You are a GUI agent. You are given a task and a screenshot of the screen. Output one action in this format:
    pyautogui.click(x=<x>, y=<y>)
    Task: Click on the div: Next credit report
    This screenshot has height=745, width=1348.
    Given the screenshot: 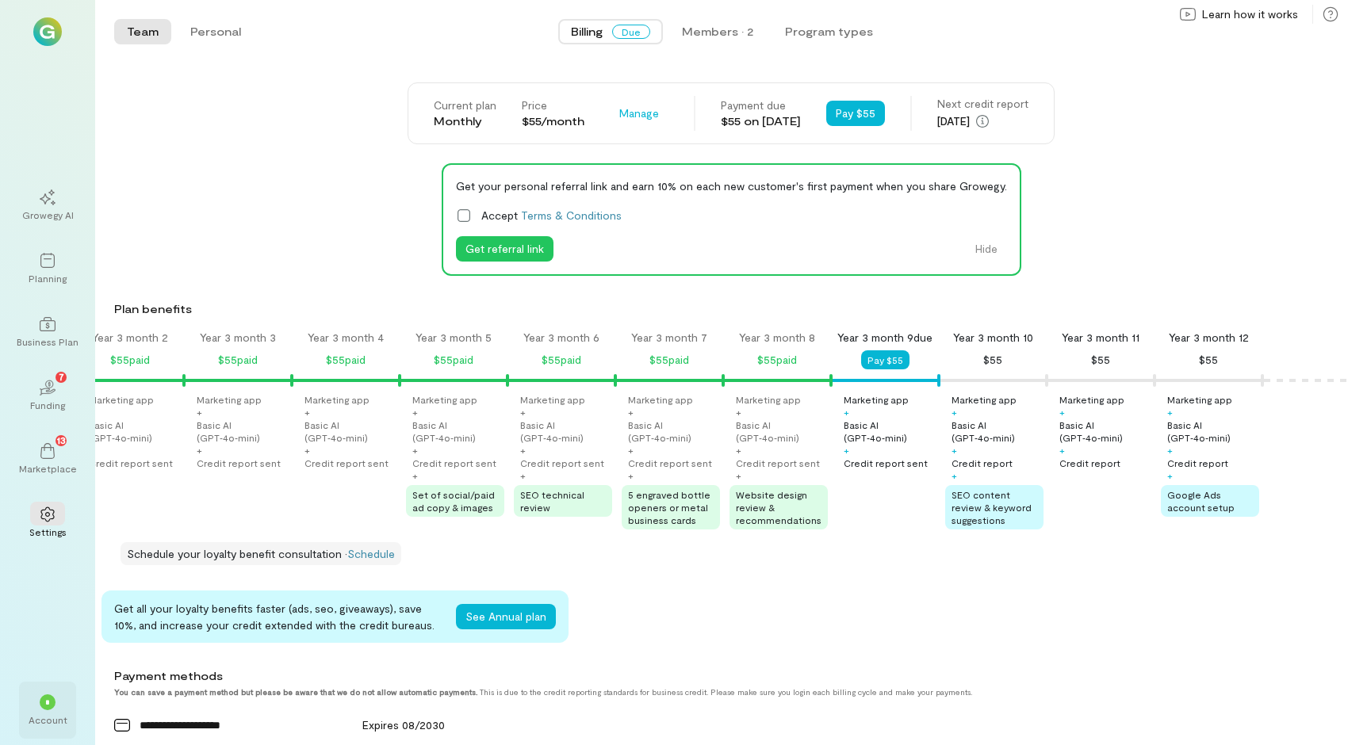 What is the action you would take?
    pyautogui.click(x=982, y=104)
    